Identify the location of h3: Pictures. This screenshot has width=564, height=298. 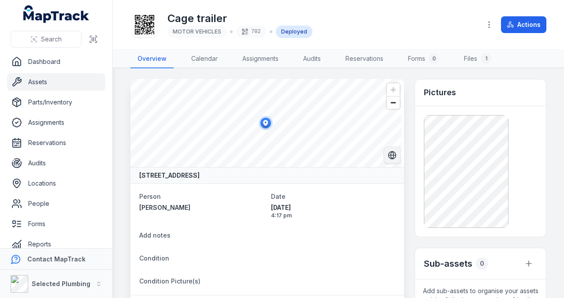
(440, 93).